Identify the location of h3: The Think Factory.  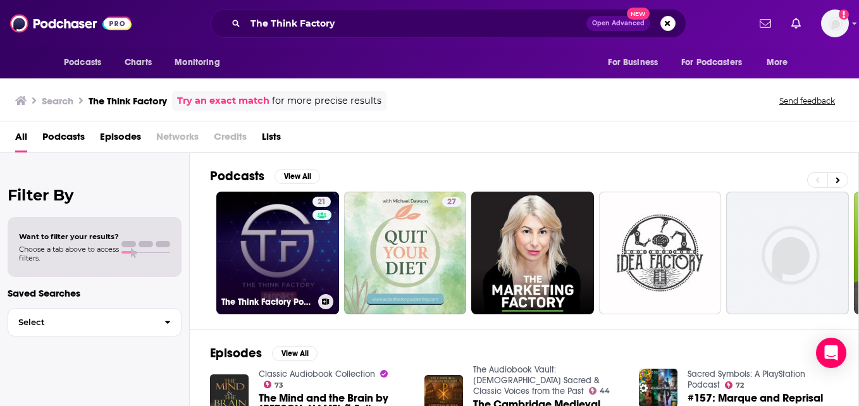
(128, 101).